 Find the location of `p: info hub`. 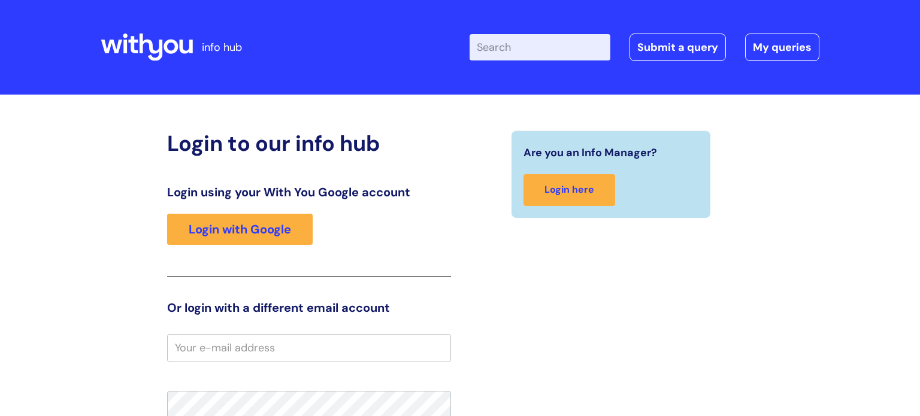

p: info hub is located at coordinates (222, 47).